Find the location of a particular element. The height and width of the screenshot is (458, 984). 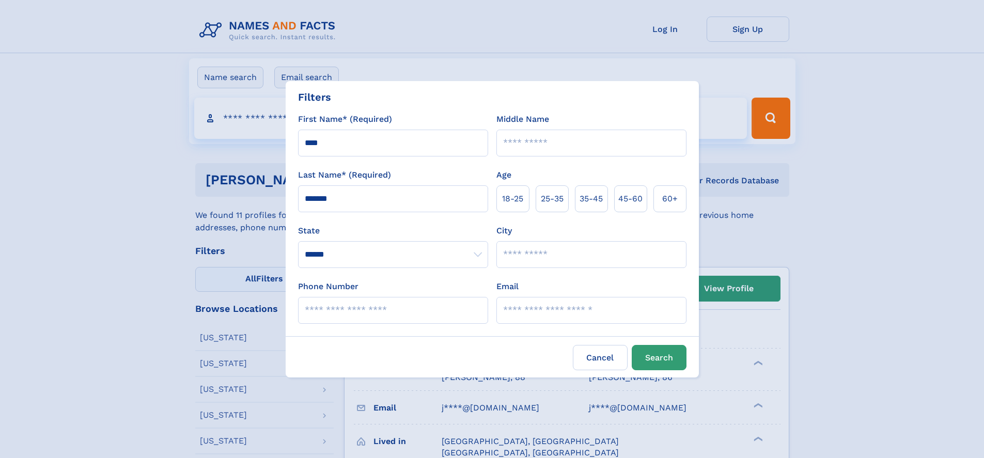

button: Search is located at coordinates (659, 357).